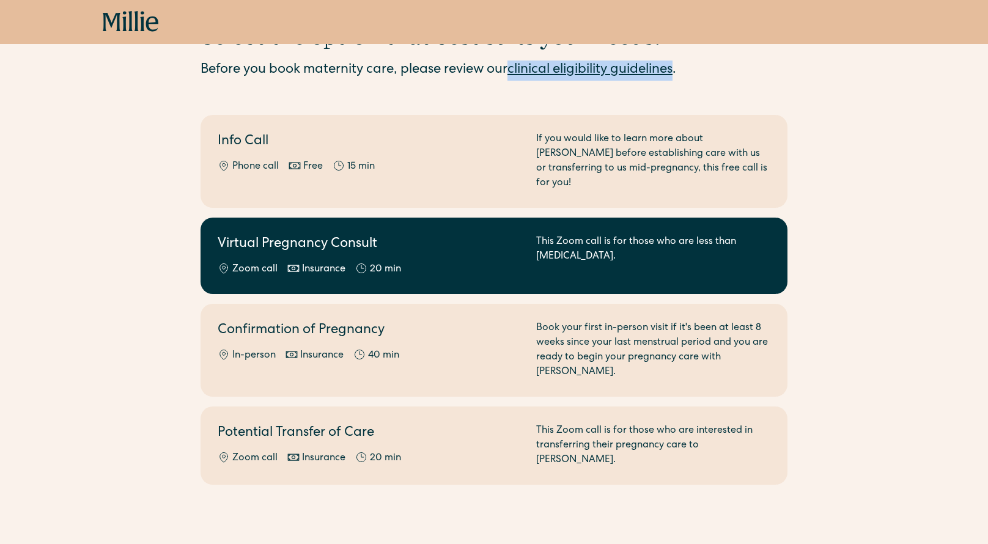 This screenshot has height=544, width=988. I want to click on h2: Potential Transfer of Care, so click(369, 433).